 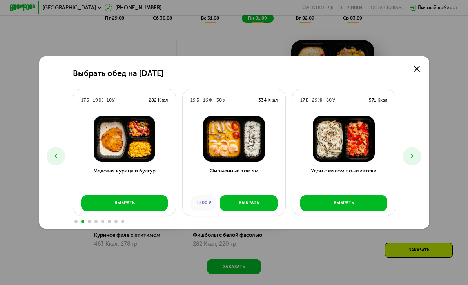 What do you see at coordinates (158, 100) in the screenshot?
I see `div: 282 Ккал` at bounding box center [158, 100].